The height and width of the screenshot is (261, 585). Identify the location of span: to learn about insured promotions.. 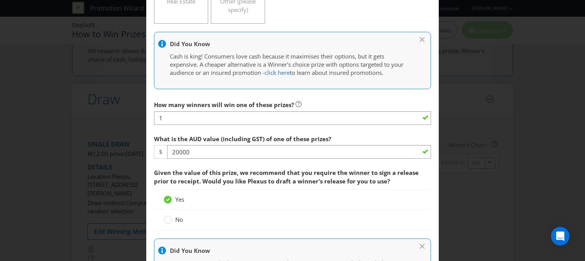
(337, 72).